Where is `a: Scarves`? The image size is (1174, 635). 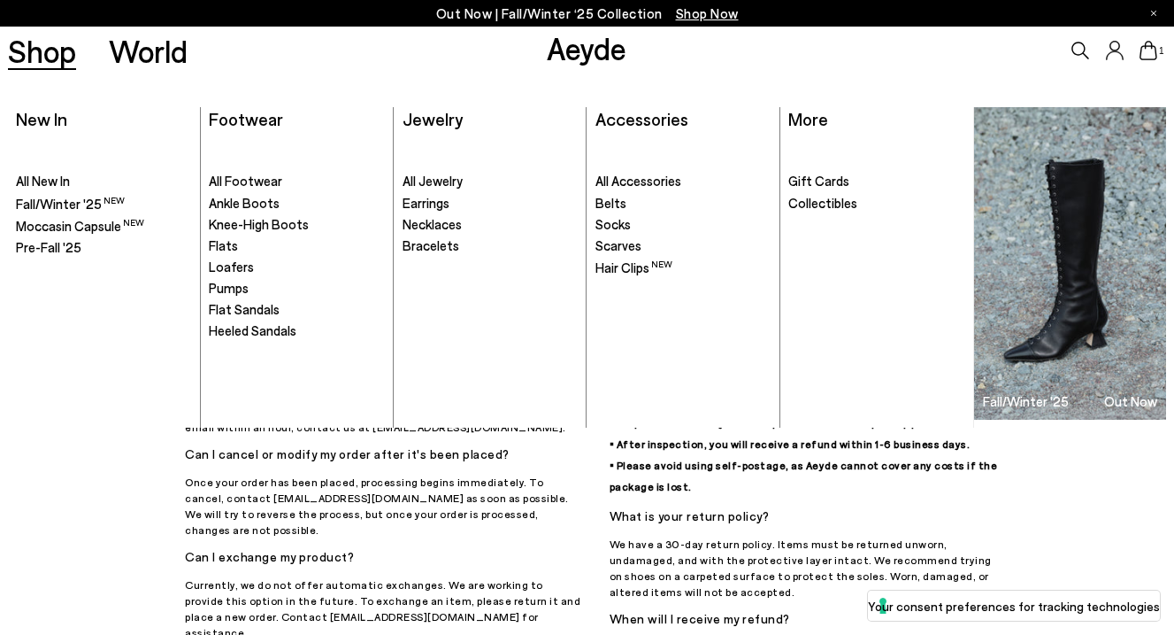
a: Scarves is located at coordinates (683, 246).